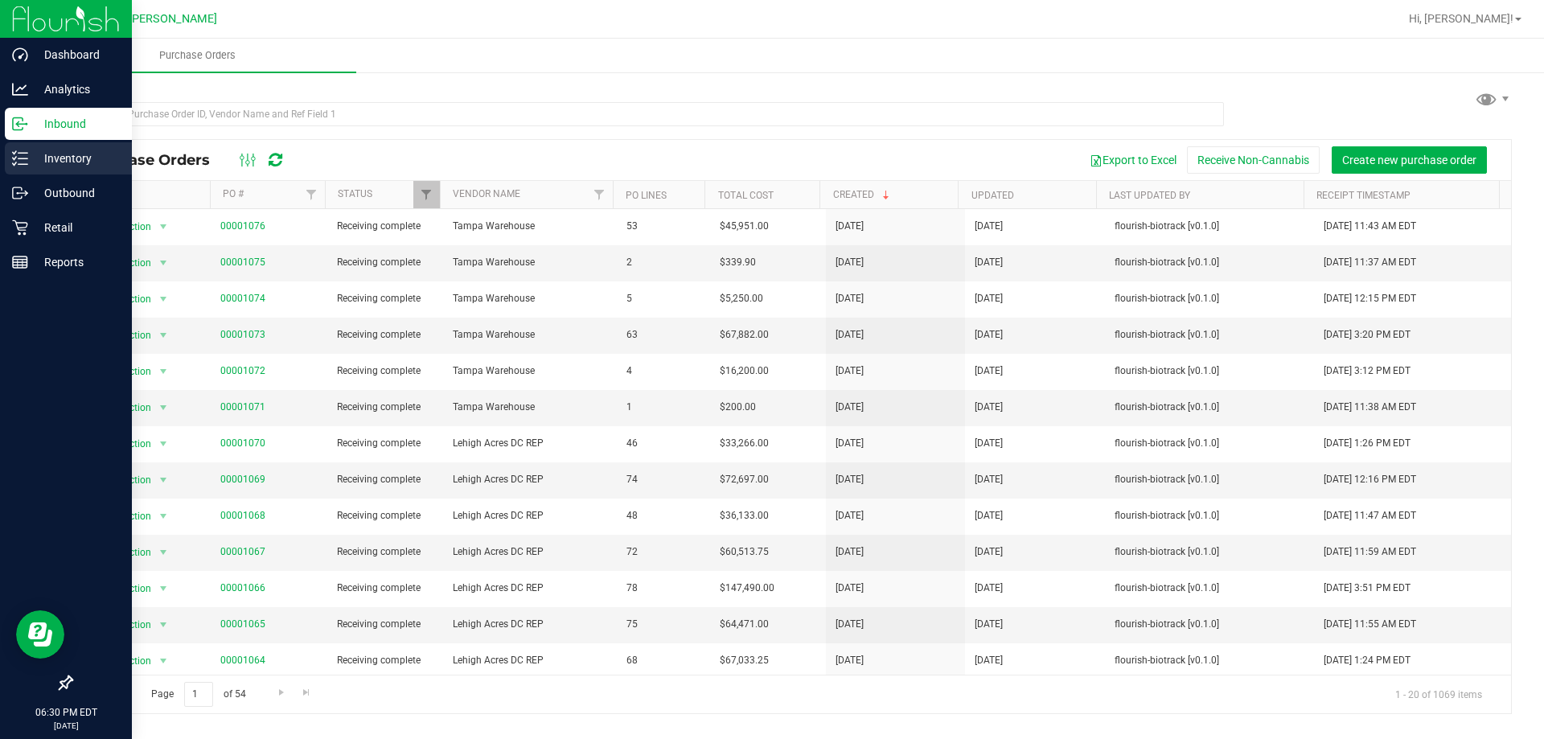  Describe the element at coordinates (647, 114) in the screenshot. I see `input: Search Purchase Order ID, Vendor Name and Ref Field 1` at that location.